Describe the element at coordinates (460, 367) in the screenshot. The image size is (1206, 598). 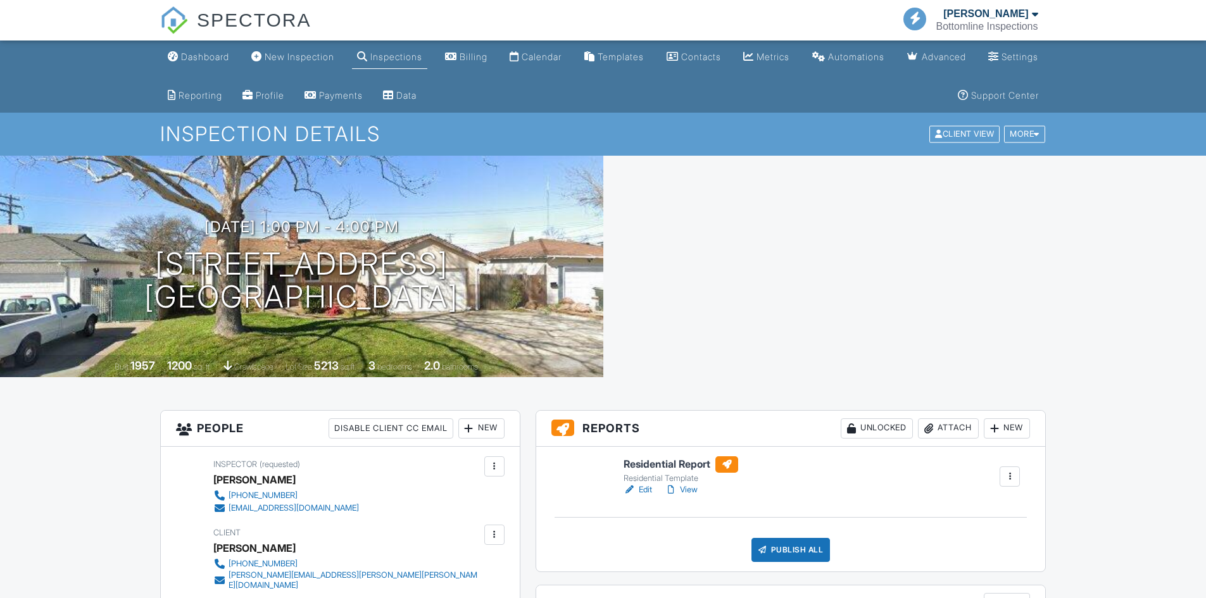
I see `span: bathrooms` at that location.